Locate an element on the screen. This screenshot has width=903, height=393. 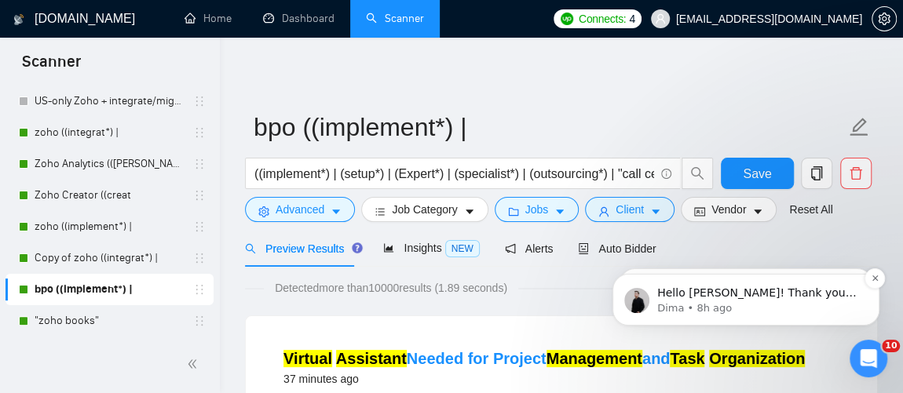
mark: Virtual is located at coordinates (308, 359).